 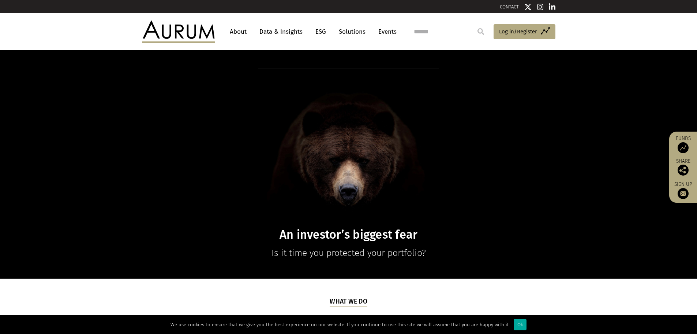 What do you see at coordinates (349, 253) in the screenshot?
I see `p: Is it time you protected your portfolio?` at bounding box center [349, 253].